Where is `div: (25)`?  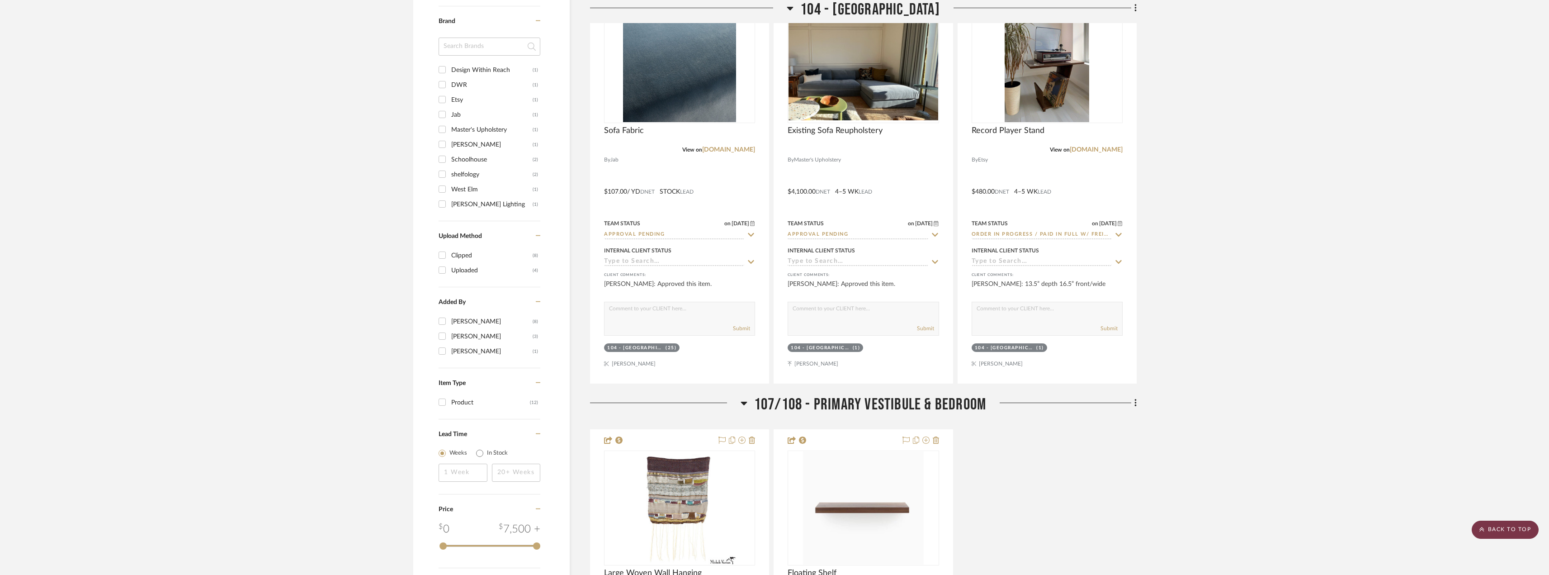
div: (25) is located at coordinates (671, 348).